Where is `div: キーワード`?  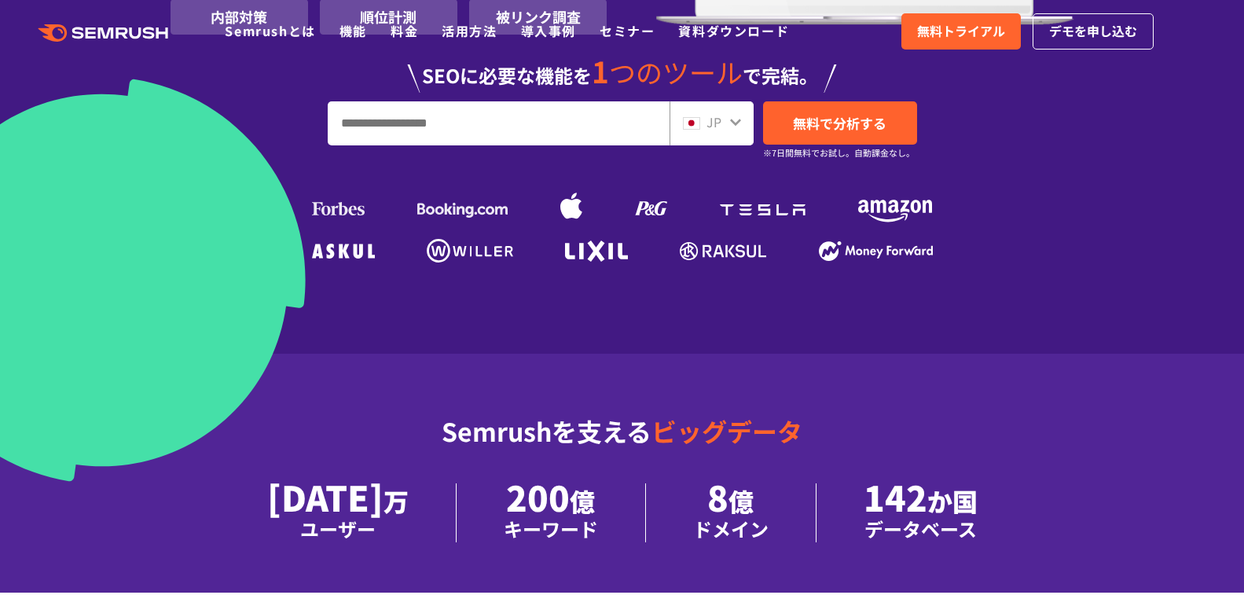
div: キーワード is located at coordinates (551, 528).